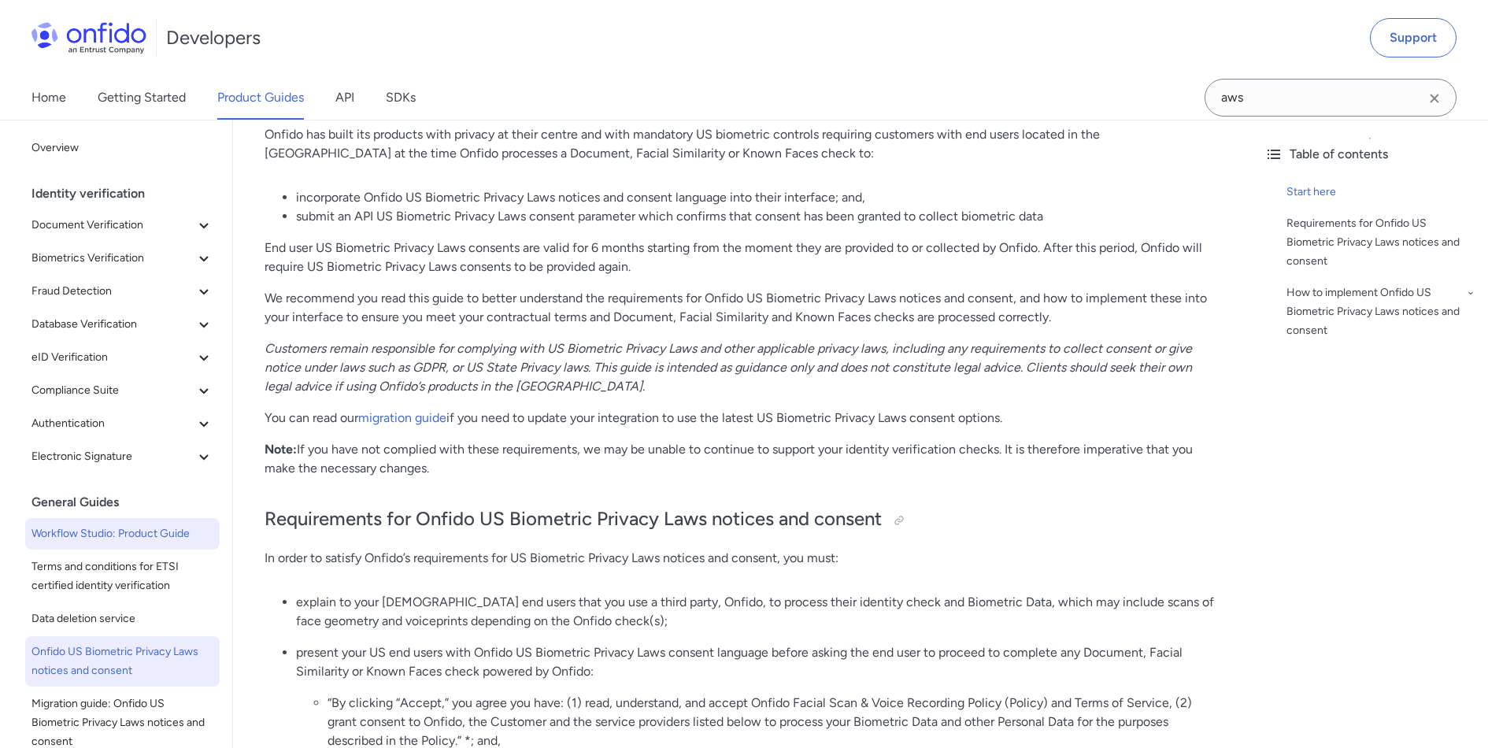 The image size is (1488, 748). I want to click on span: Fraud Detection, so click(113, 291).